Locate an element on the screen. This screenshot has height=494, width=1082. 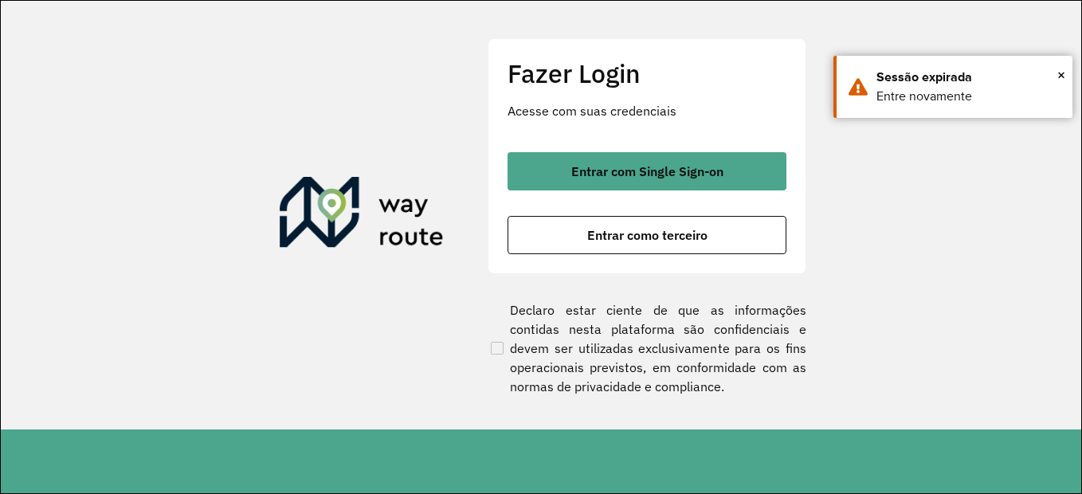
div: Entre novamente is located at coordinates (968, 96).